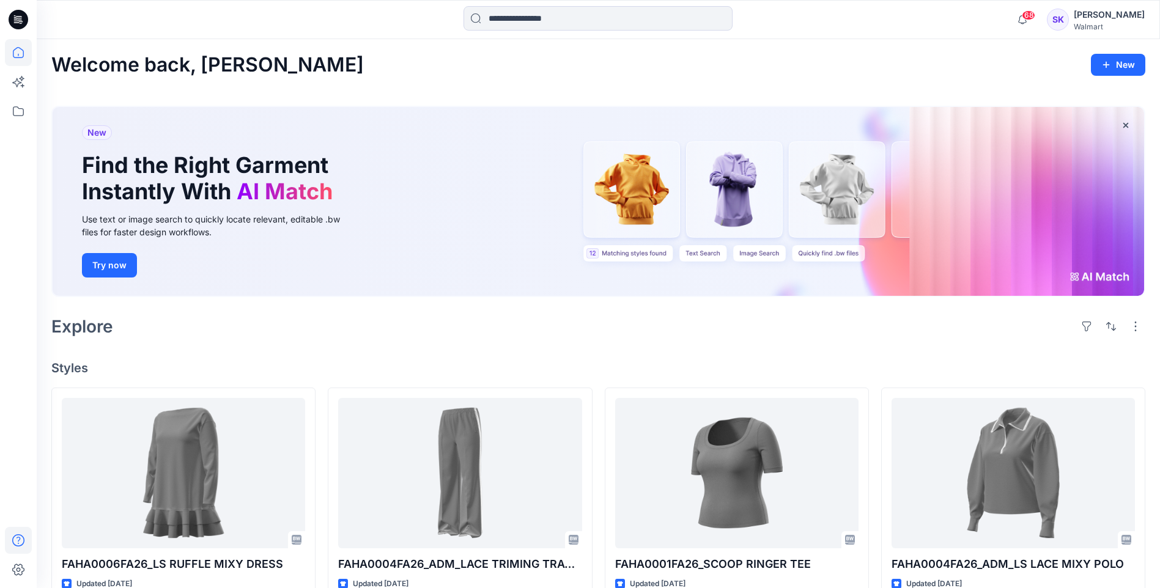  What do you see at coordinates (284, 191) in the screenshot?
I see `span: AI Match` at bounding box center [284, 191].